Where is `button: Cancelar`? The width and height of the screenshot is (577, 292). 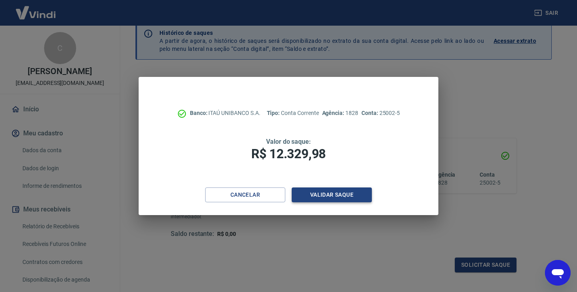 button: Cancelar is located at coordinates (245, 195).